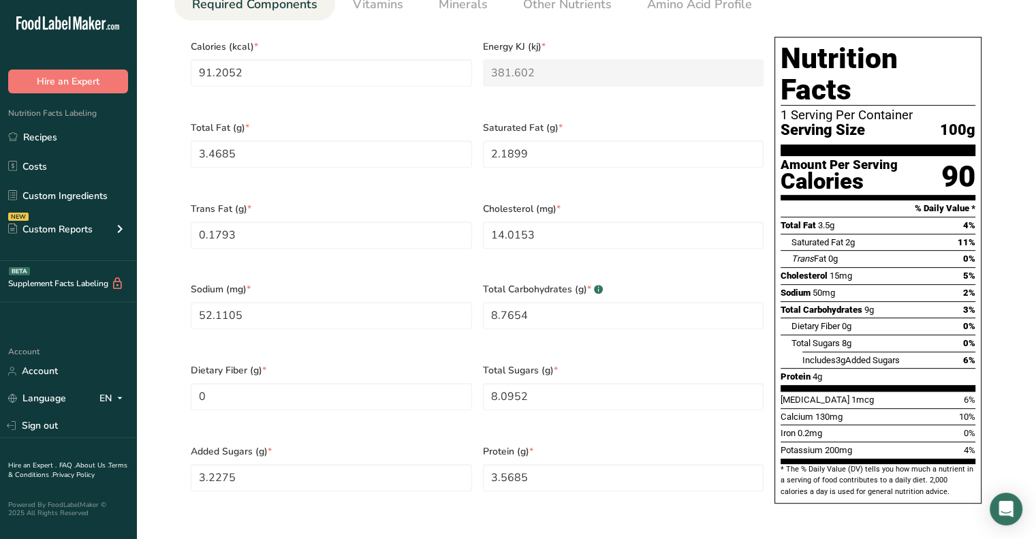 The image size is (1036, 539). Describe the element at coordinates (798, 225) in the screenshot. I see `span: Total Fat` at that location.